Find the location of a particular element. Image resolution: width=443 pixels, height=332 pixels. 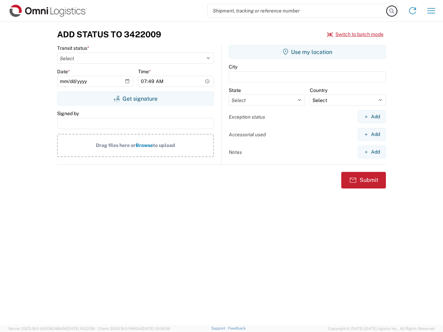

button: Submit is located at coordinates (363, 180).